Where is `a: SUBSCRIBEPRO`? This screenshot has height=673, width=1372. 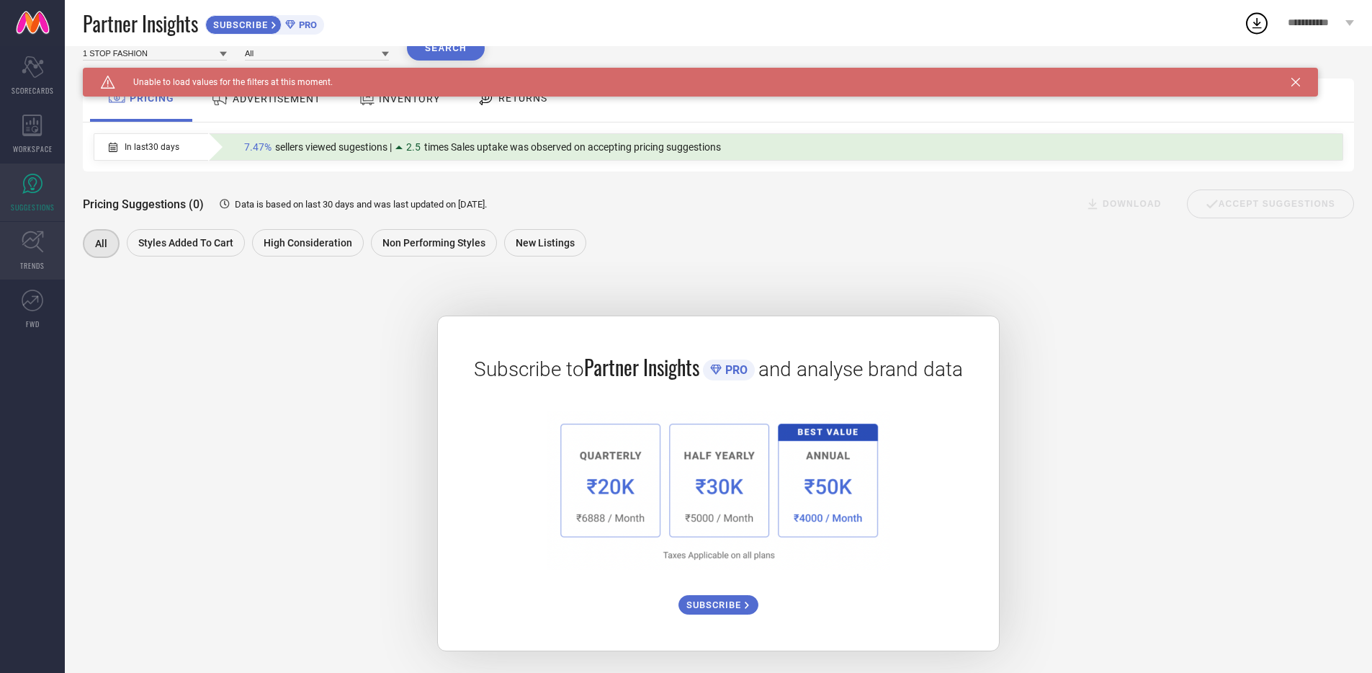
a: SUBSCRIBEPRO is located at coordinates (264, 23).